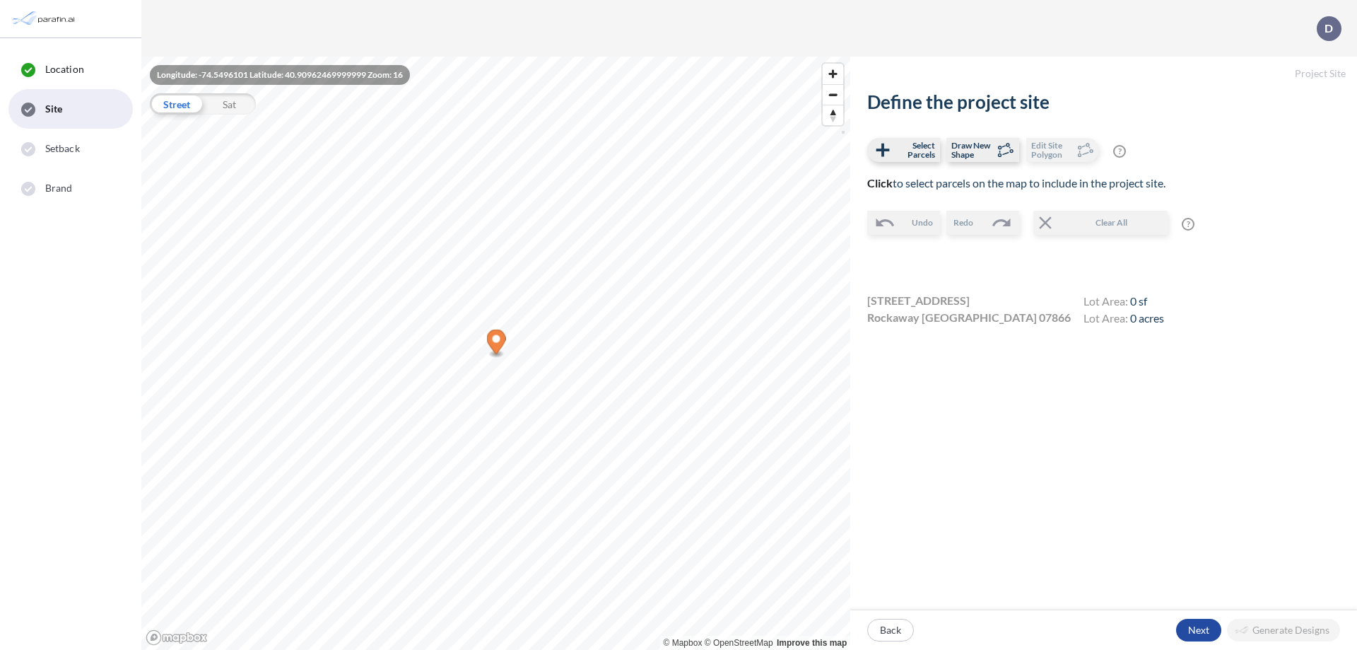 This screenshot has width=1357, height=650. I want to click on a: Mapbox, so click(683, 643).